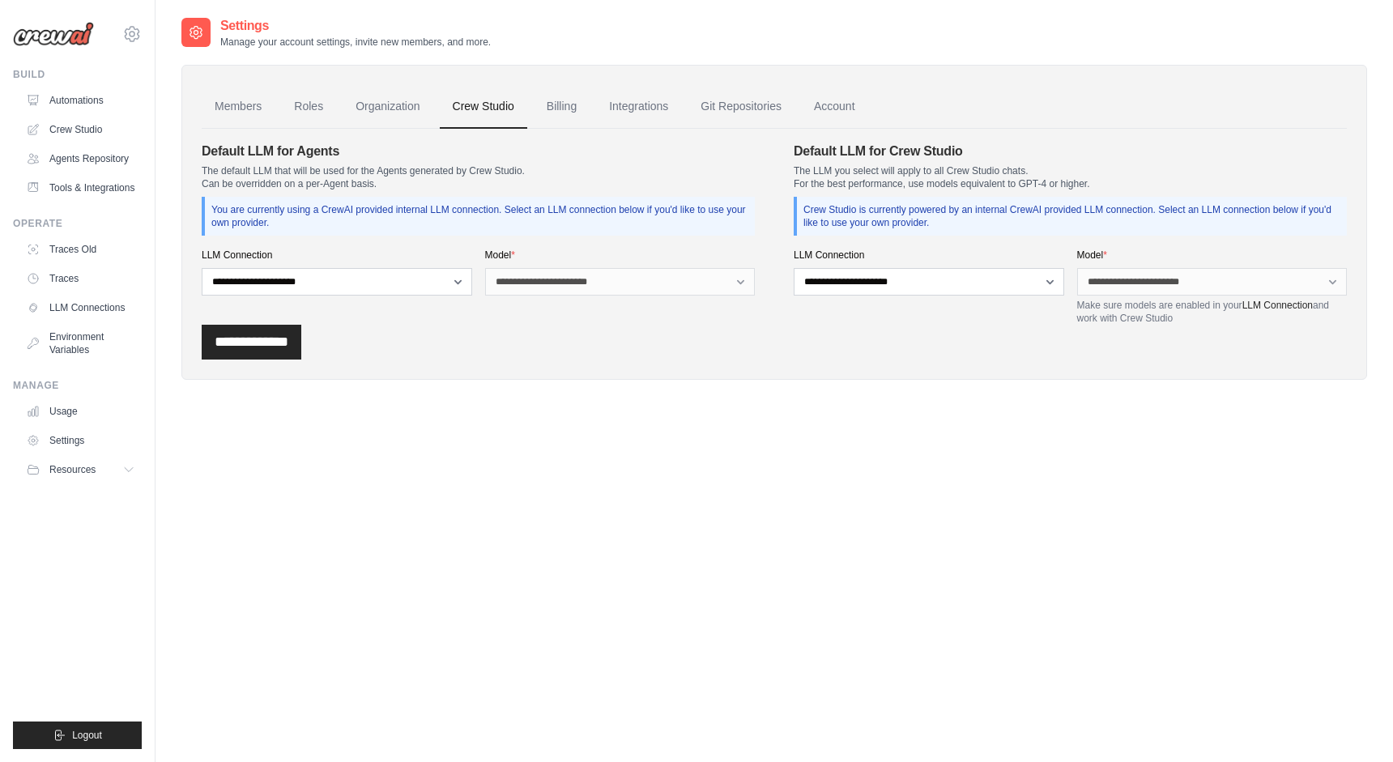 The image size is (1393, 762). Describe the element at coordinates (77, 735) in the screenshot. I see `button: Logout` at that location.